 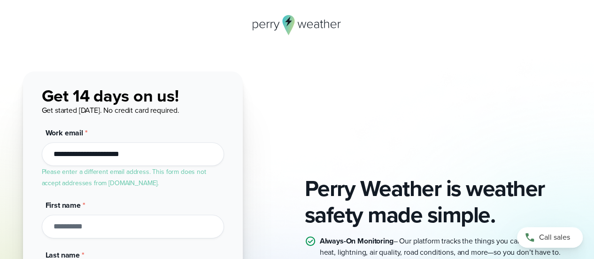 I want to click on h2: Perry Weather is weather safety made simple., so click(x=438, y=201).